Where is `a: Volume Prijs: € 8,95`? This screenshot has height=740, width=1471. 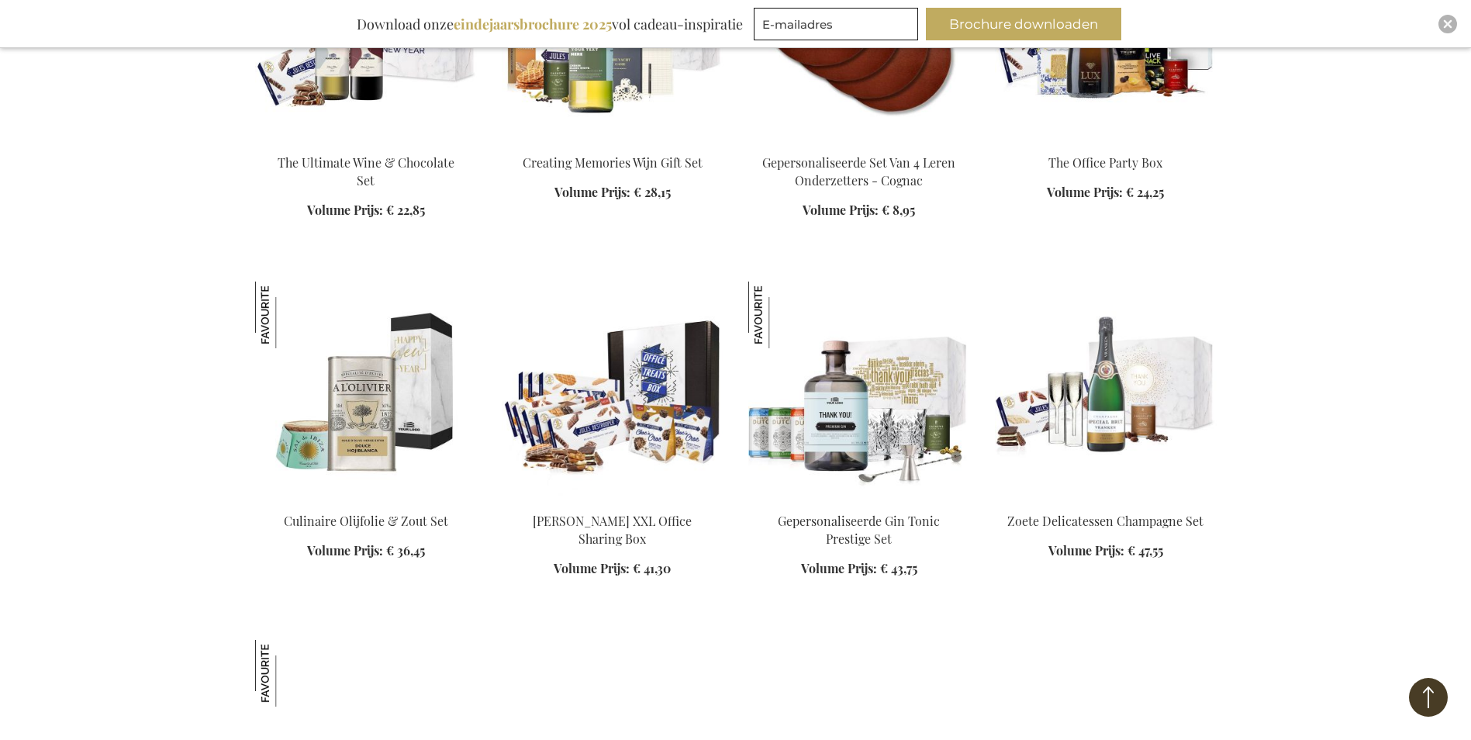
a: Volume Prijs: € 8,95 is located at coordinates (858, 210).